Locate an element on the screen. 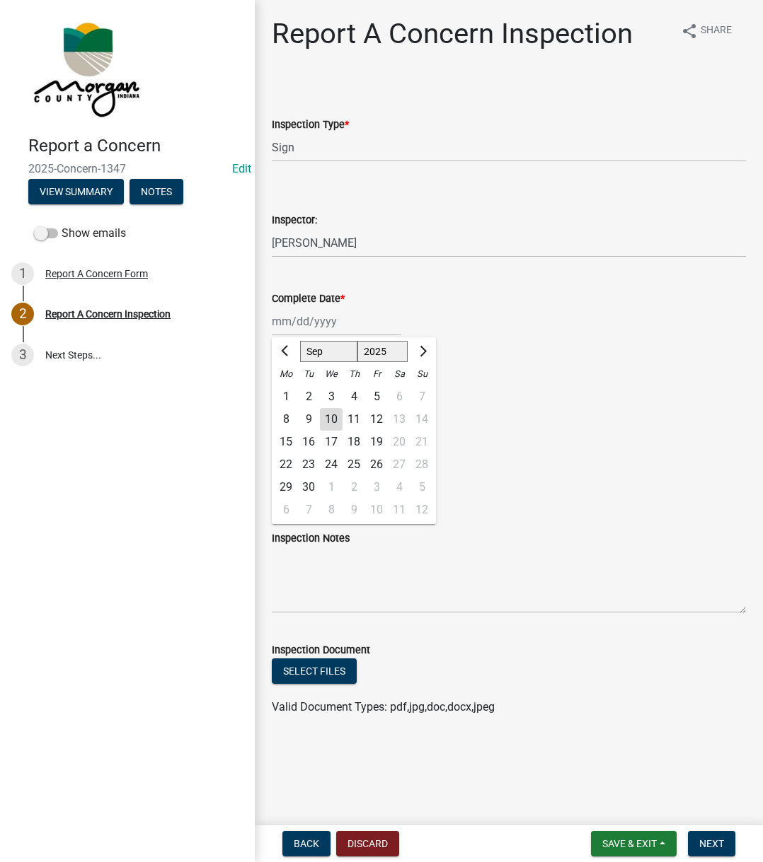  div: Thursday, September 18, 2025 is located at coordinates (354, 442).